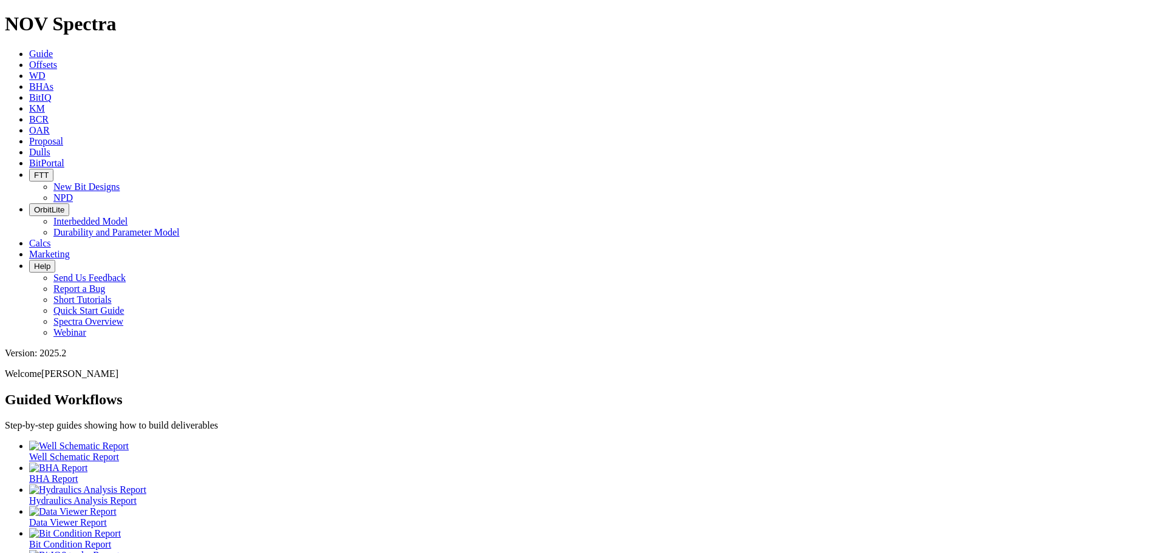  What do you see at coordinates (87, 490) in the screenshot?
I see `img: Hydraulics Analysis Report` at bounding box center [87, 490].